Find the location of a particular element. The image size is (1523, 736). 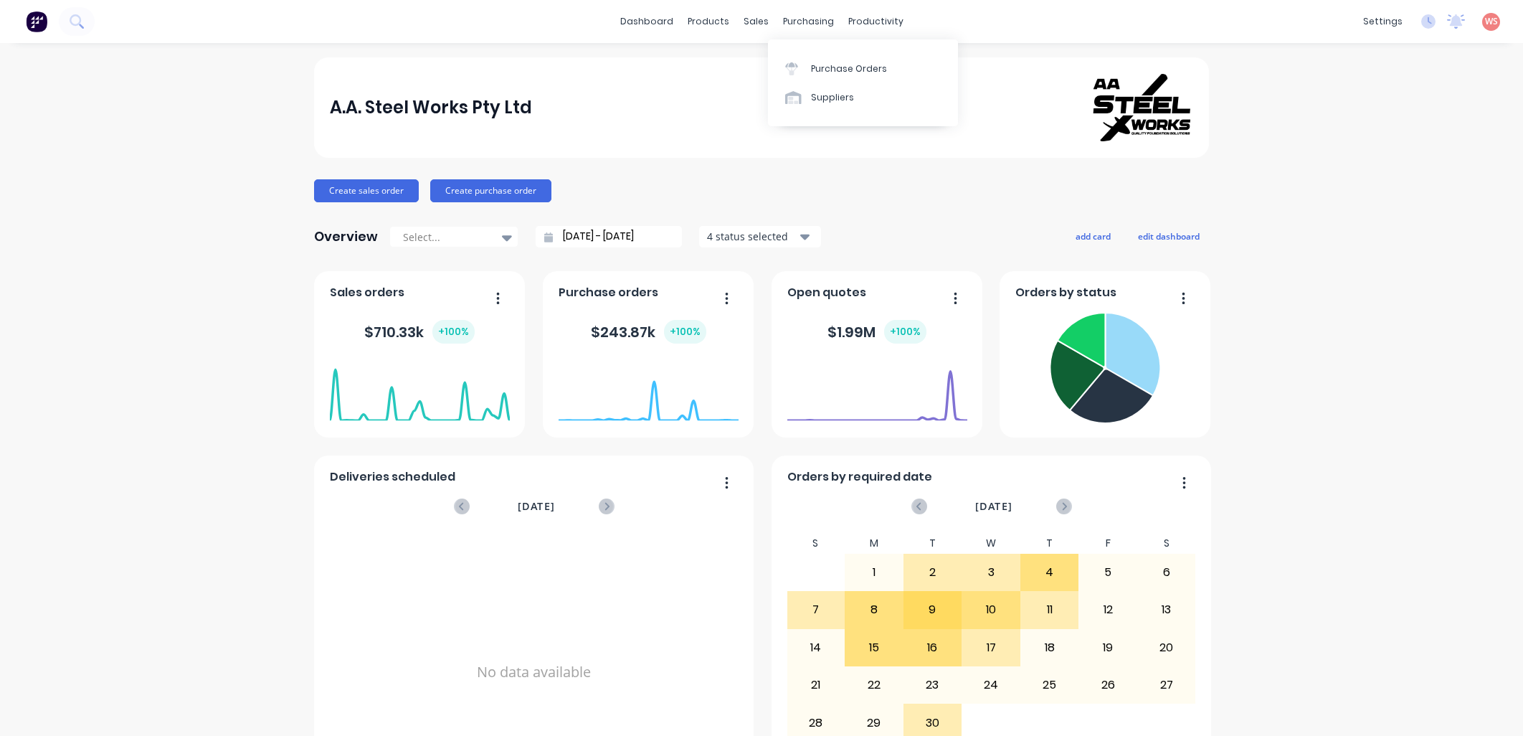

img: A.A. Steel Works Pty Ltd is located at coordinates (1143, 108).